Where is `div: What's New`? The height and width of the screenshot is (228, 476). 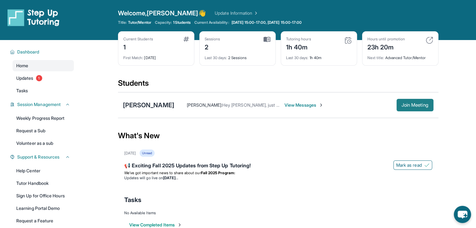
div: What's New is located at coordinates (278, 136).